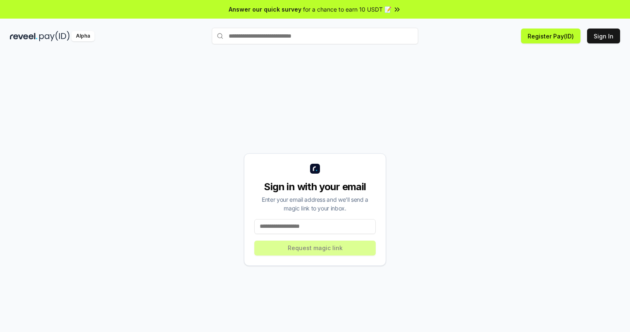  What do you see at coordinates (551, 36) in the screenshot?
I see `button: Register Pay(ID)` at bounding box center [551, 36].